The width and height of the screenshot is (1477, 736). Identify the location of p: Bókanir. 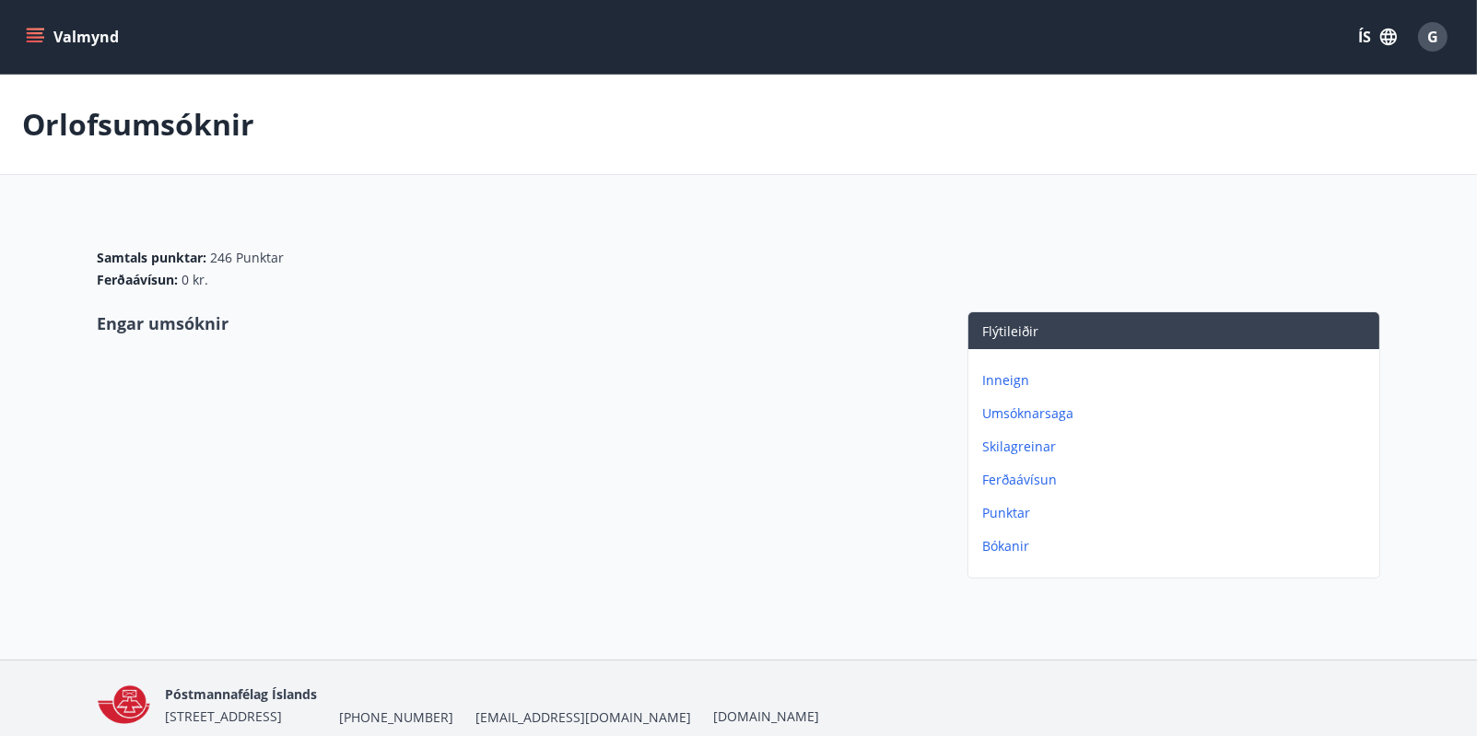
(1178, 546).